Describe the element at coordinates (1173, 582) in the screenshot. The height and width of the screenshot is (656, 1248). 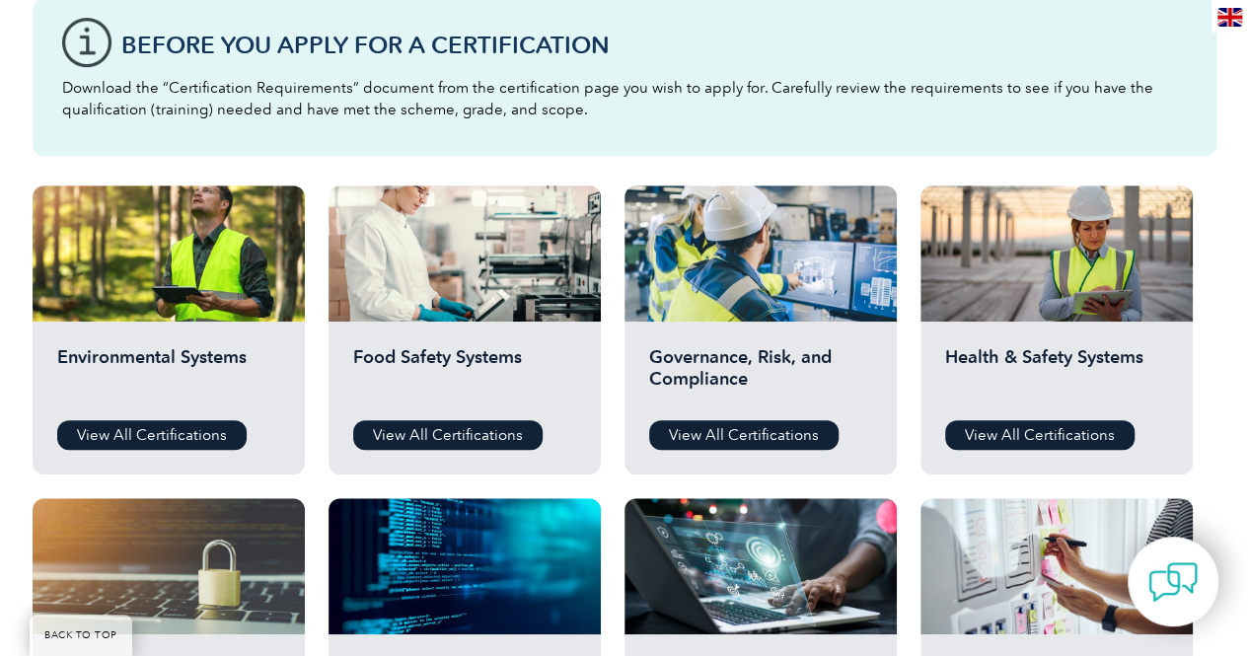
I see `img: contact-chat.png` at that location.